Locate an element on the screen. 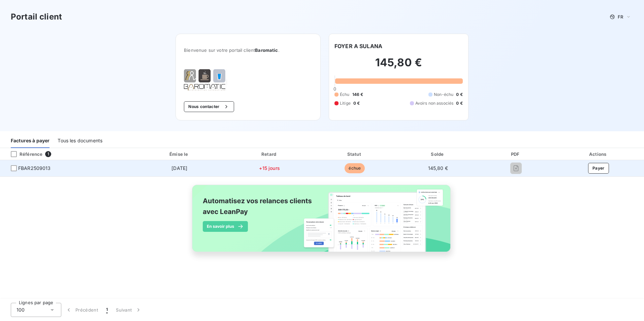  div: PDF is located at coordinates (516, 154).